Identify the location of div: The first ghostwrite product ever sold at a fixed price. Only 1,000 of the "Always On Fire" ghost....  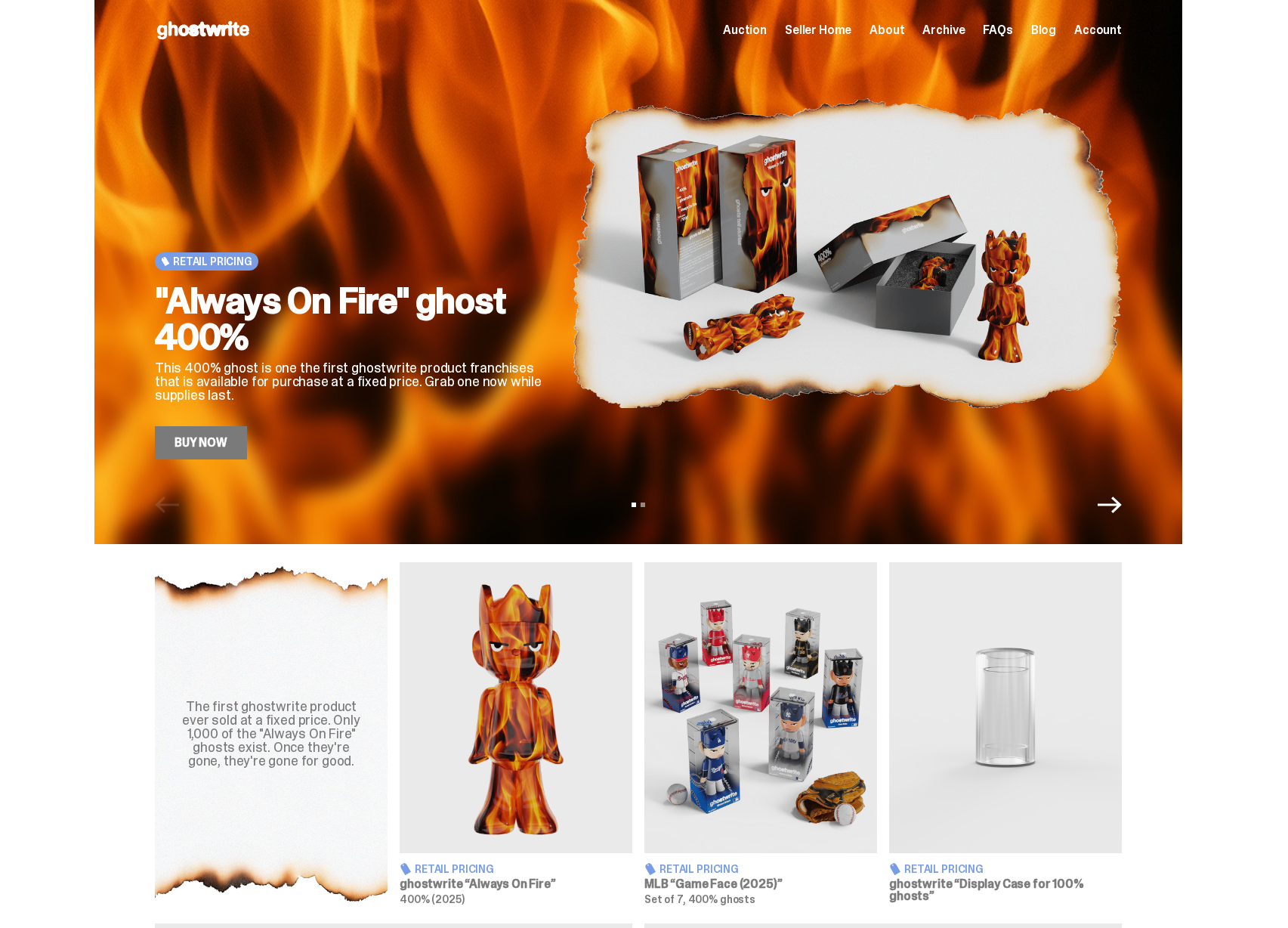
(271, 734).